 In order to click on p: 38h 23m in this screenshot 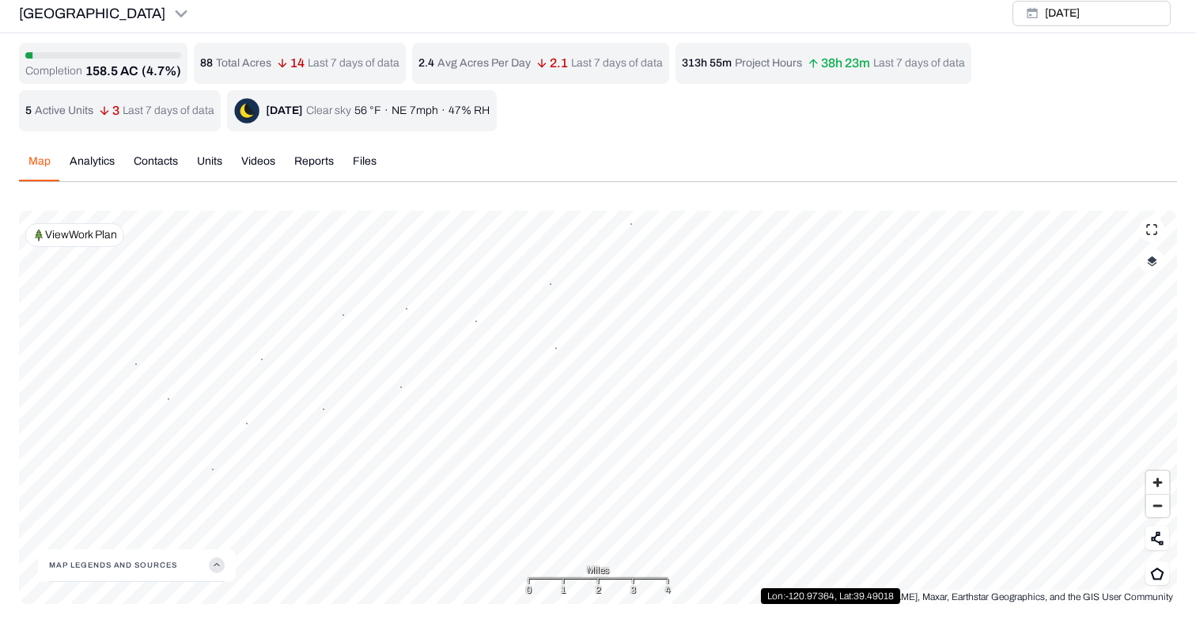, I will do `click(839, 63)`.